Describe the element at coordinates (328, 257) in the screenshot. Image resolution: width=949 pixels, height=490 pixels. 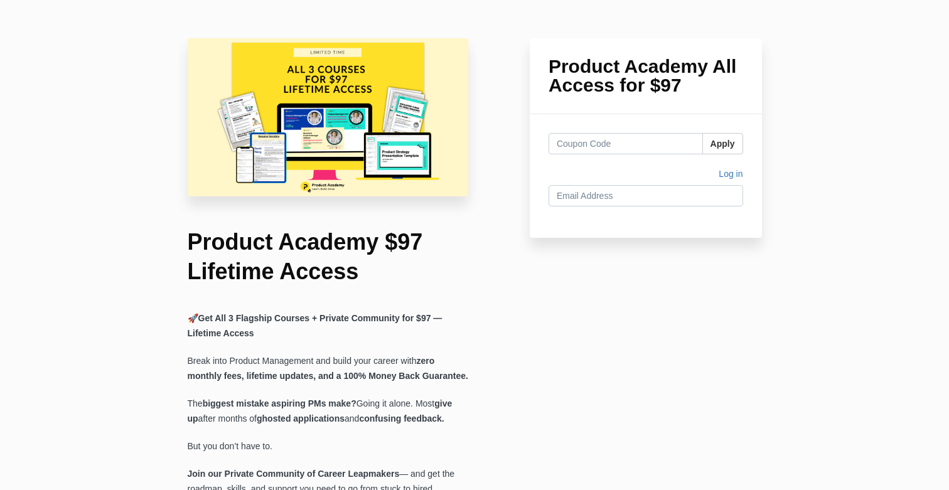
I see `h1: Product Academy $97 Lifetime Access` at that location.